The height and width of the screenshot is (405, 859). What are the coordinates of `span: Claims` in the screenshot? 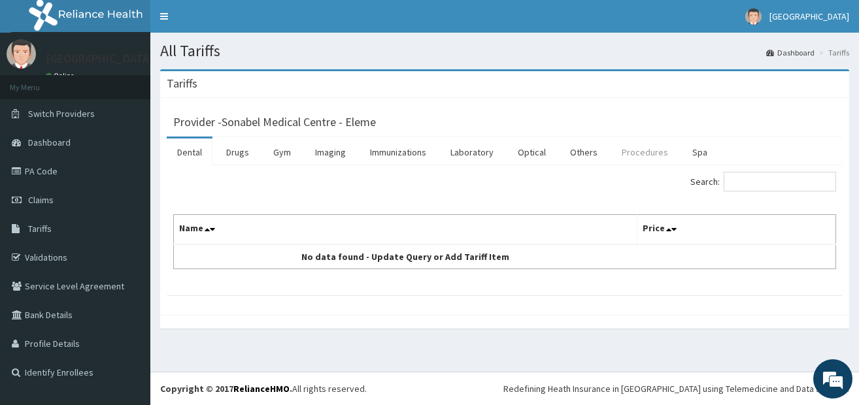 It's located at (41, 200).